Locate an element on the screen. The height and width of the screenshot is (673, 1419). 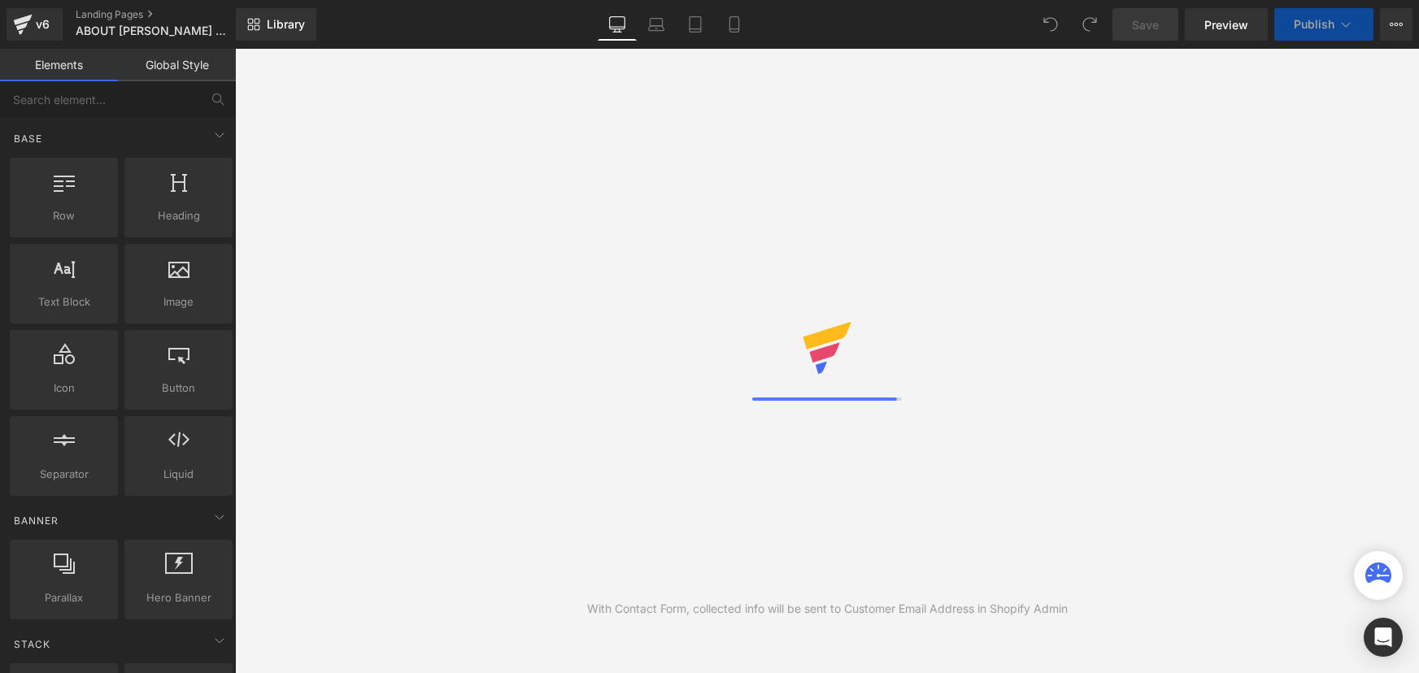
span: Button is located at coordinates (178, 388).